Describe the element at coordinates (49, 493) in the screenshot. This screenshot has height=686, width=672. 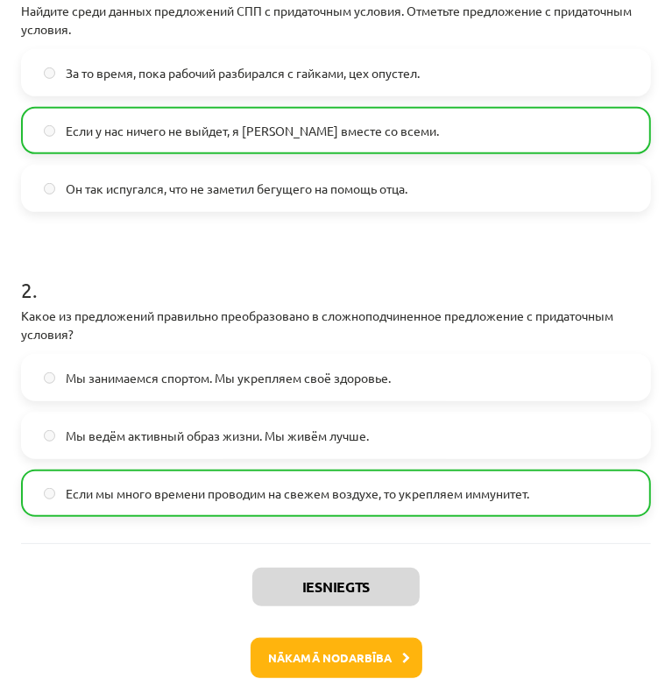
I see `input: Если мы много времени проводим на свежем воздухе, то укрепляем иммунитет.` at that location.